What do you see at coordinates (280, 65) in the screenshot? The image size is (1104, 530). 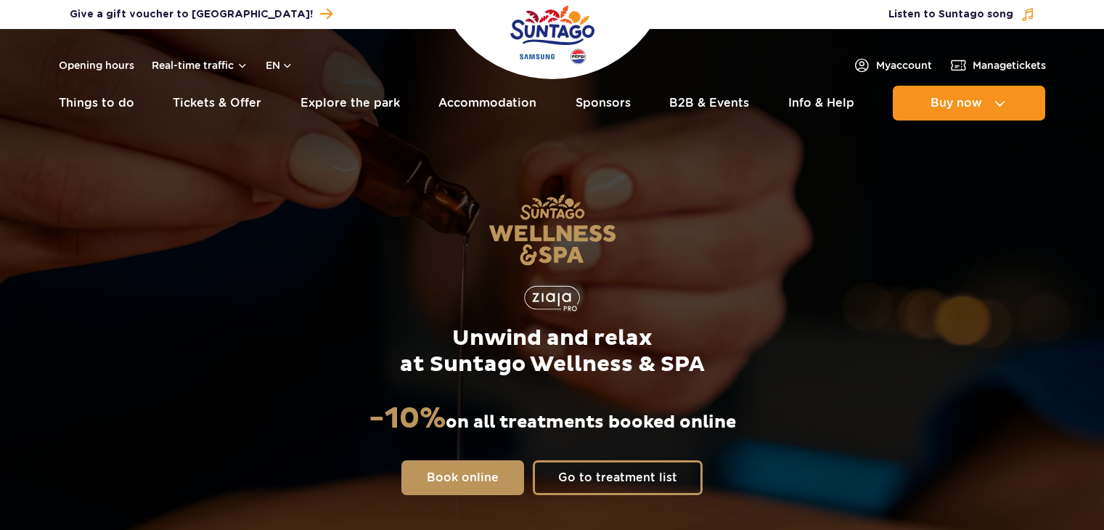 I see `button: en` at bounding box center [280, 65].